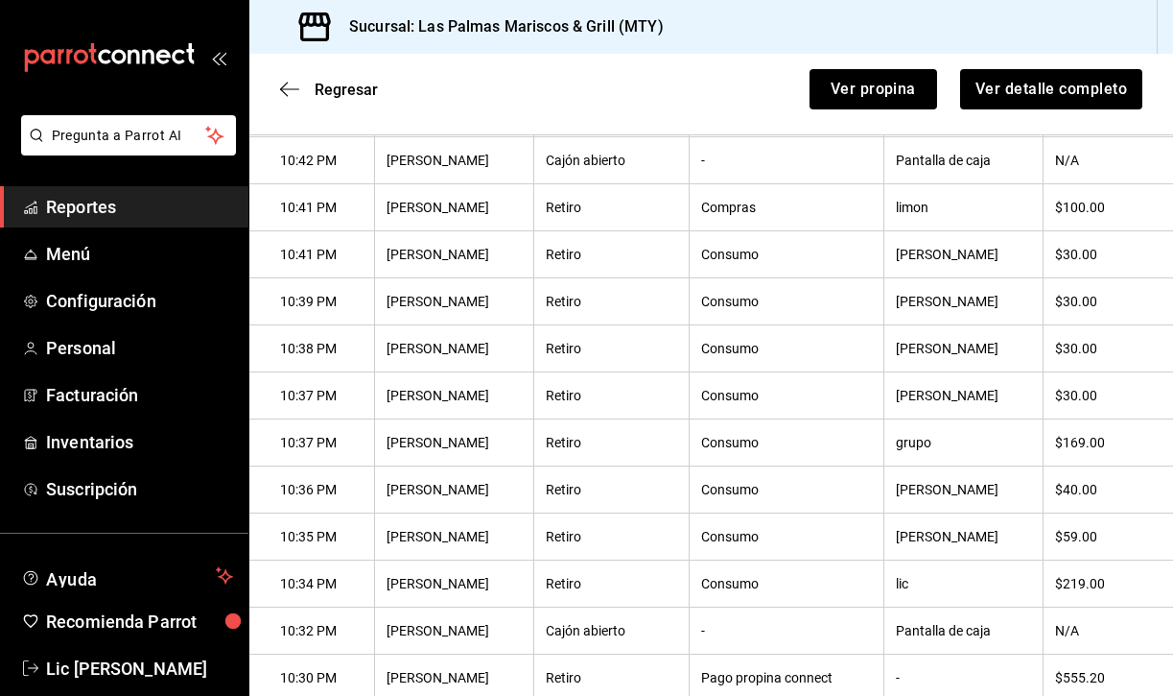 The width and height of the screenshot is (1173, 696). What do you see at coordinates (873, 89) in the screenshot?
I see `button: Ver propina` at bounding box center [873, 89].